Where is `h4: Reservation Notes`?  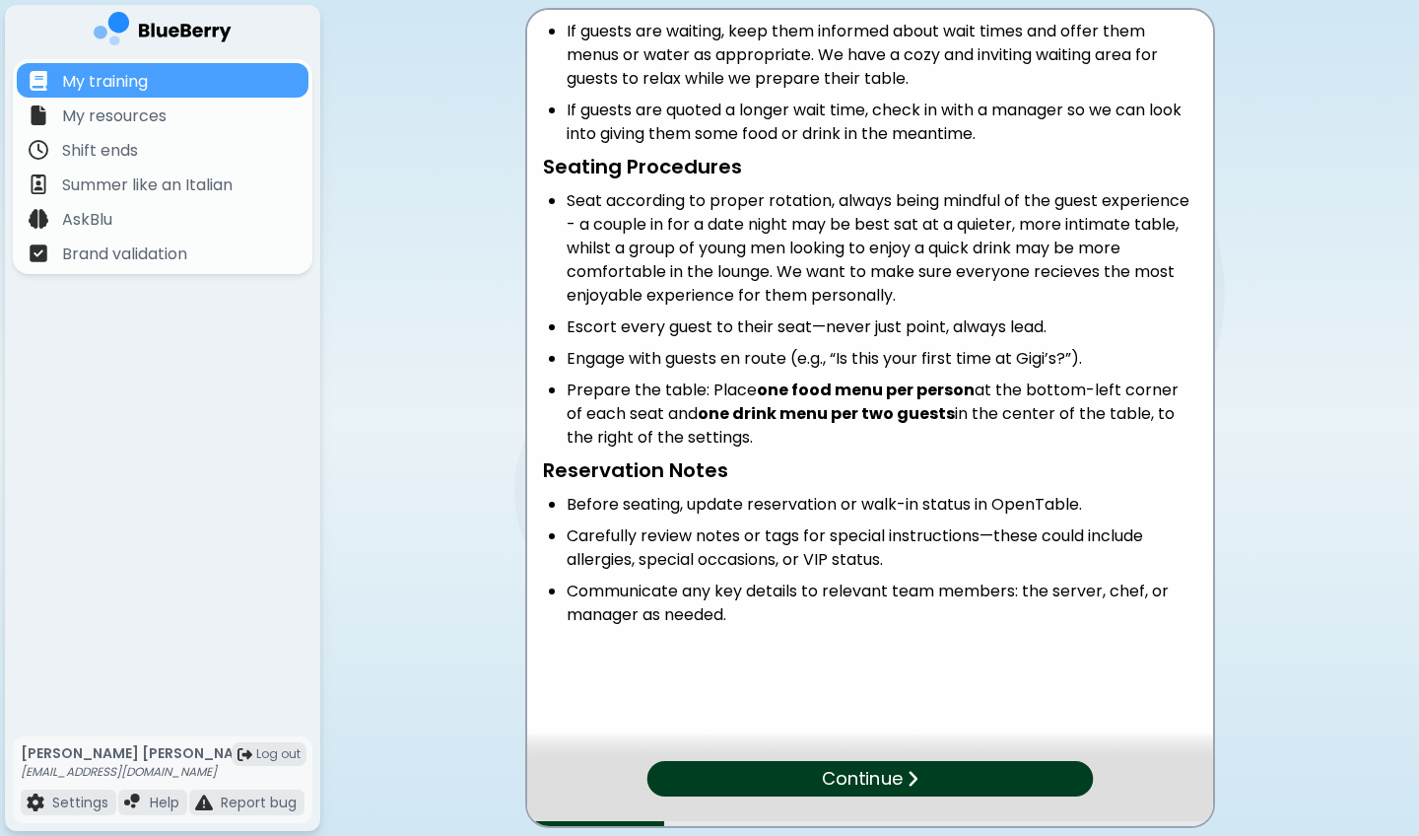
h4: Reservation Notes is located at coordinates (870, 470).